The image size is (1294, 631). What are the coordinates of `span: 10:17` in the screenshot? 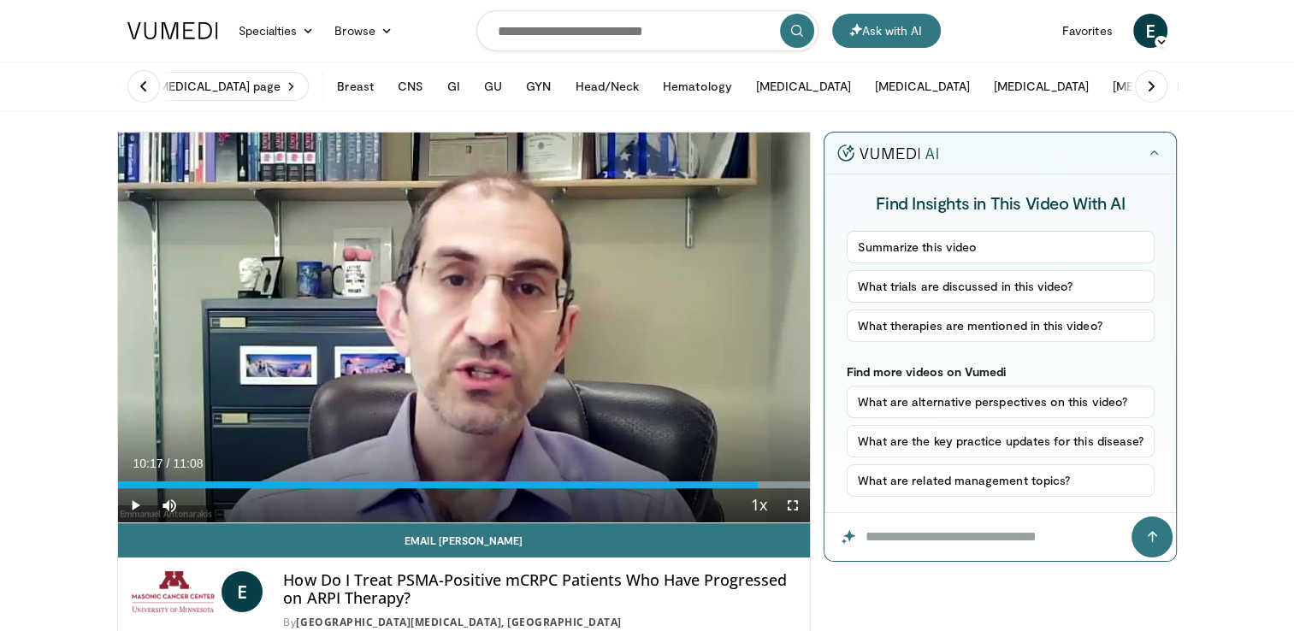 It's located at (148, 464).